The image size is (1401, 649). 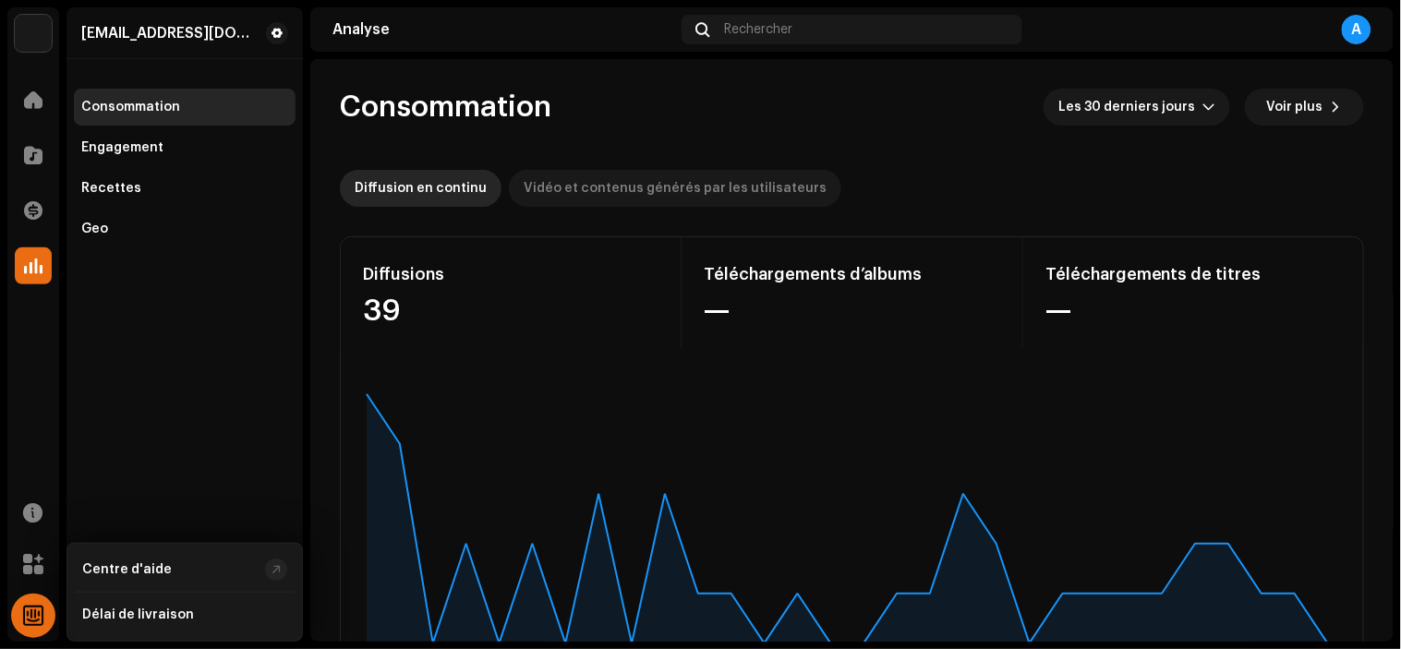 What do you see at coordinates (185, 615) in the screenshot?
I see `re-m-nav-item: Délai de livraison` at bounding box center [185, 615].